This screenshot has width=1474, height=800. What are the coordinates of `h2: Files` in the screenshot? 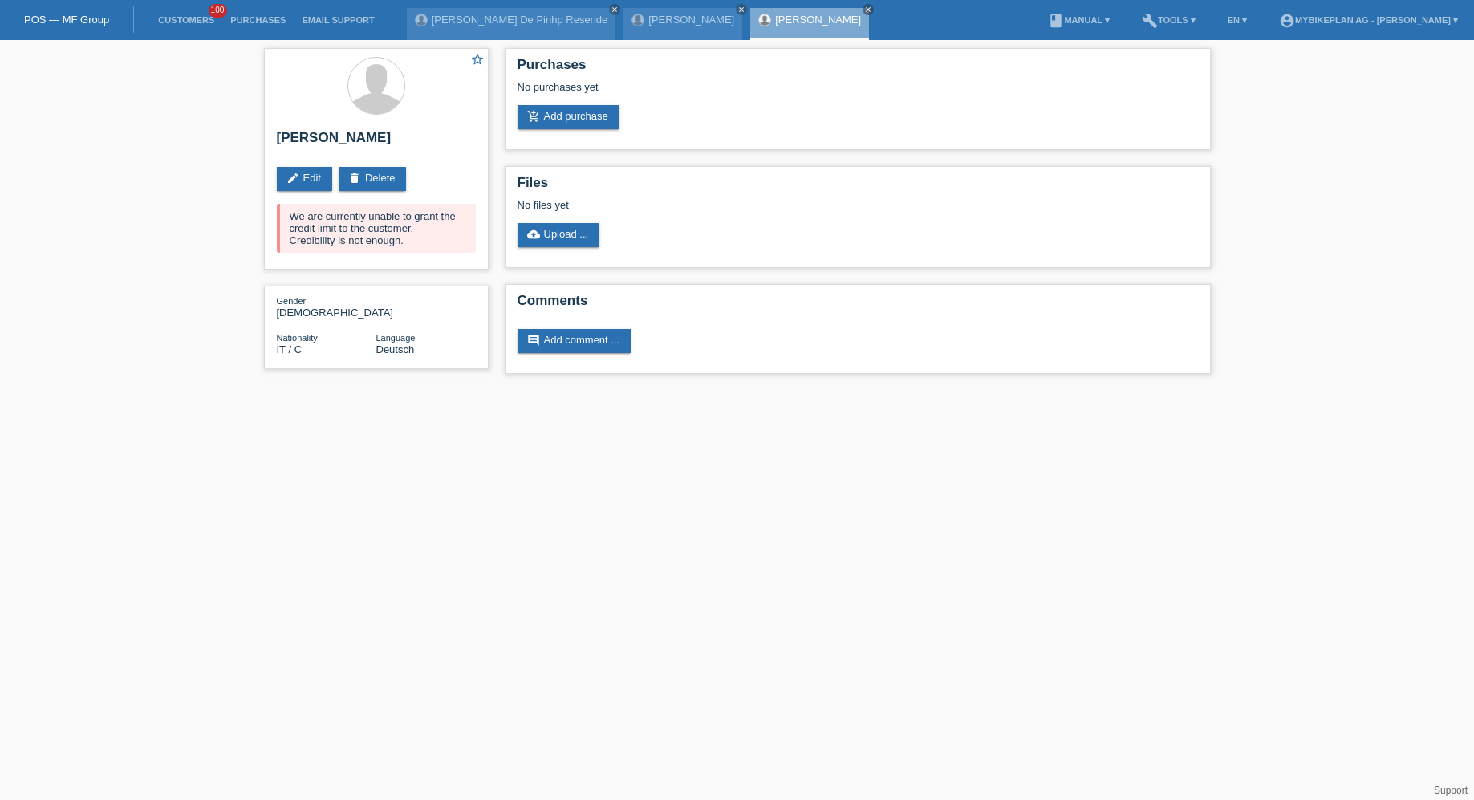 It's located at (858, 187).